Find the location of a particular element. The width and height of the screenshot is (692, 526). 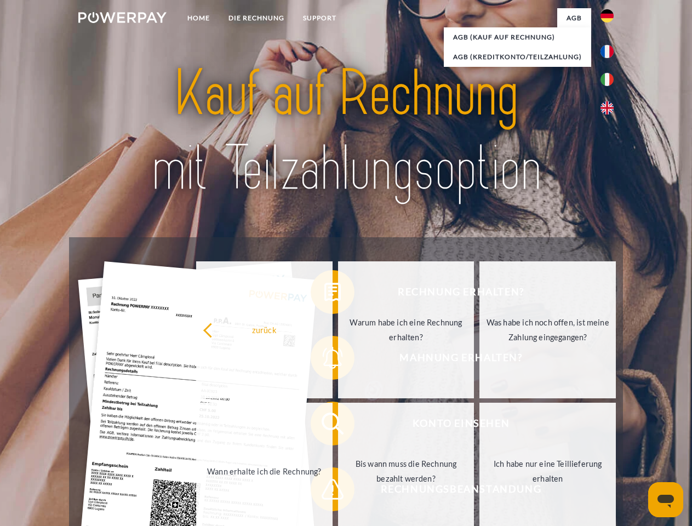

a: Was habe ich noch offen, ist meine Zahlung eingegangen? is located at coordinates (547, 330).